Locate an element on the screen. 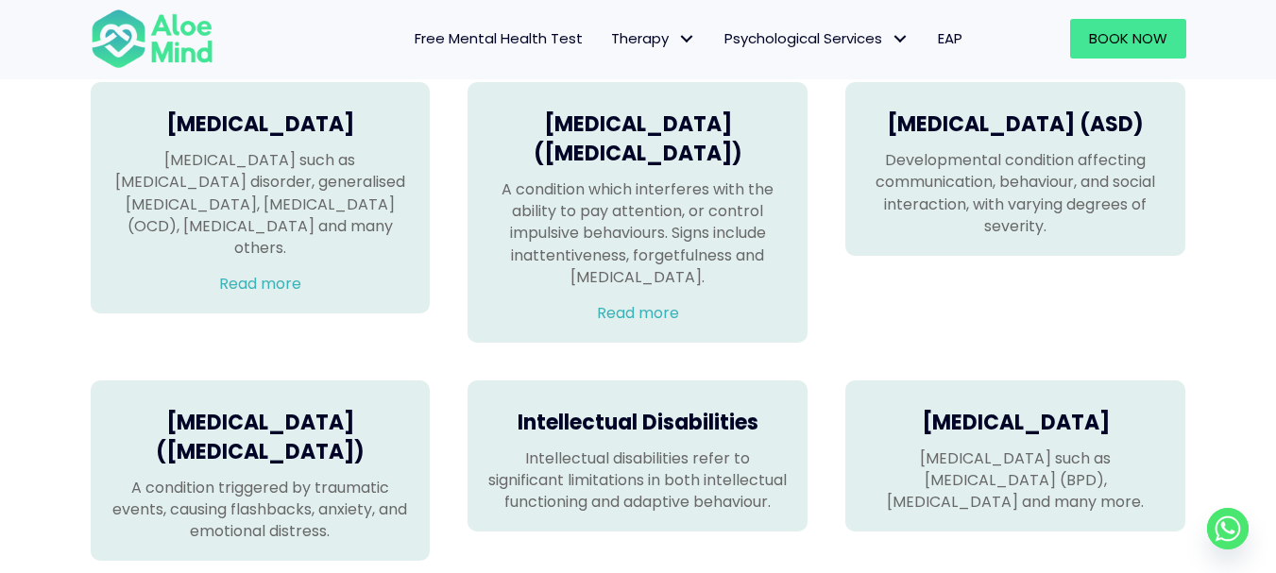  p: A condition which interferes with the ability to pay attention, or control impulsive behaviours. ... is located at coordinates (637, 233).